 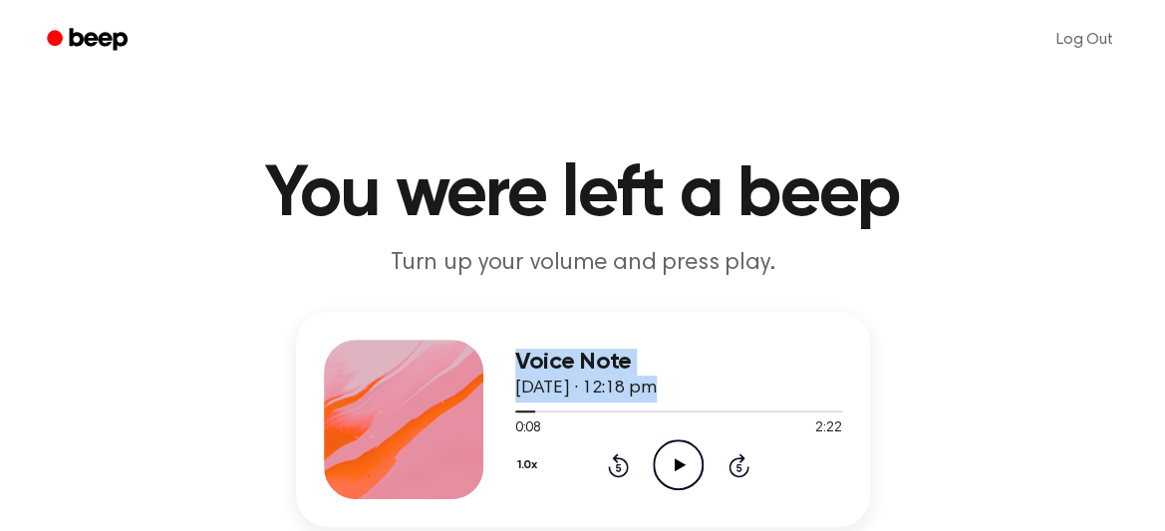 What do you see at coordinates (1084, 40) in the screenshot?
I see `a: Log Out` at bounding box center [1084, 40].